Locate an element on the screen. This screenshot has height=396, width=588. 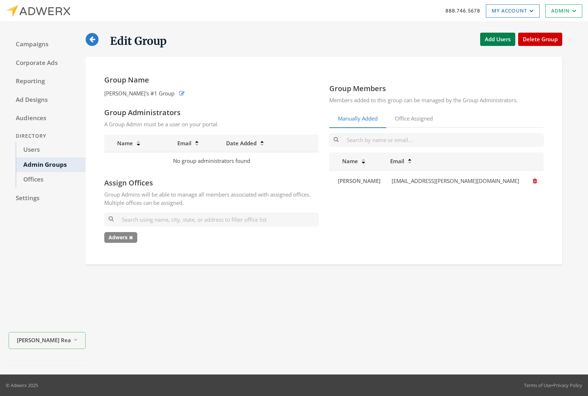
a: Offices is located at coordinates (51, 180).